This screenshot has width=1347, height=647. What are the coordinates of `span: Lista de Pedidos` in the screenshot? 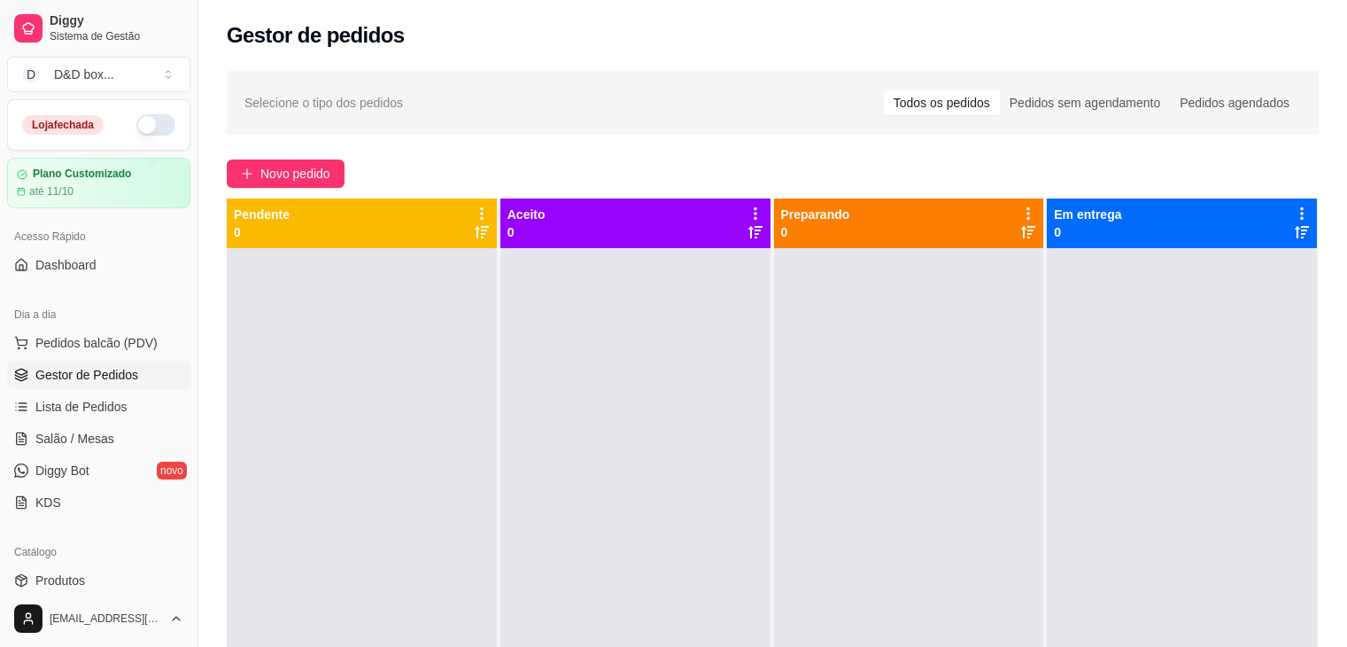 It's located at (81, 407).